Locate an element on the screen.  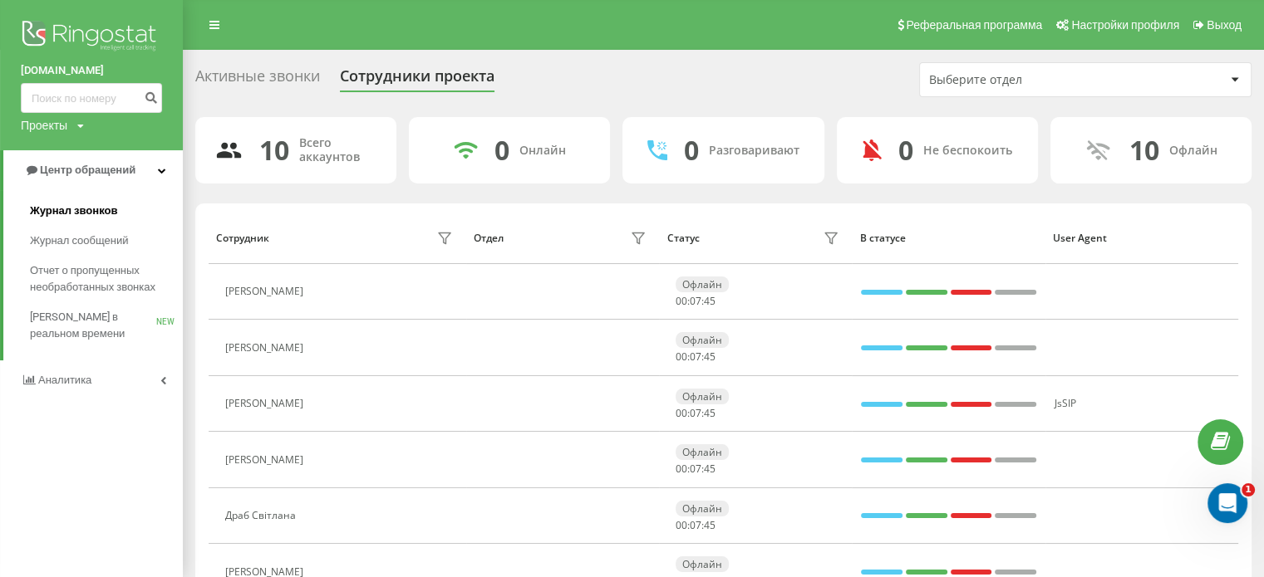
img: Ringostat logo is located at coordinates (91, 37).